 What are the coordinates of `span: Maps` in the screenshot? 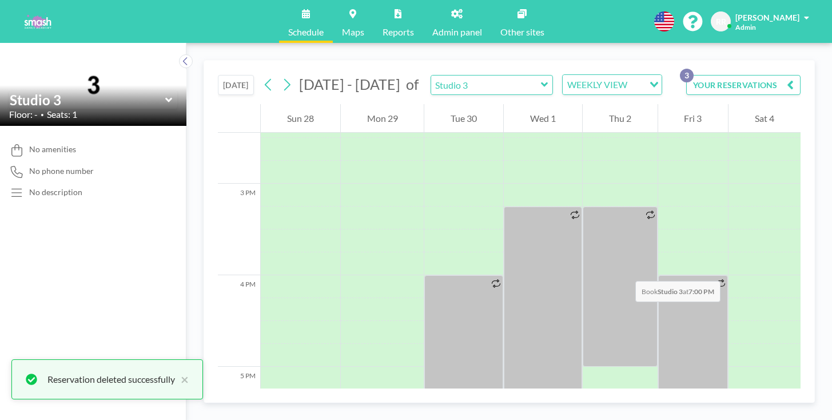 It's located at (353, 32).